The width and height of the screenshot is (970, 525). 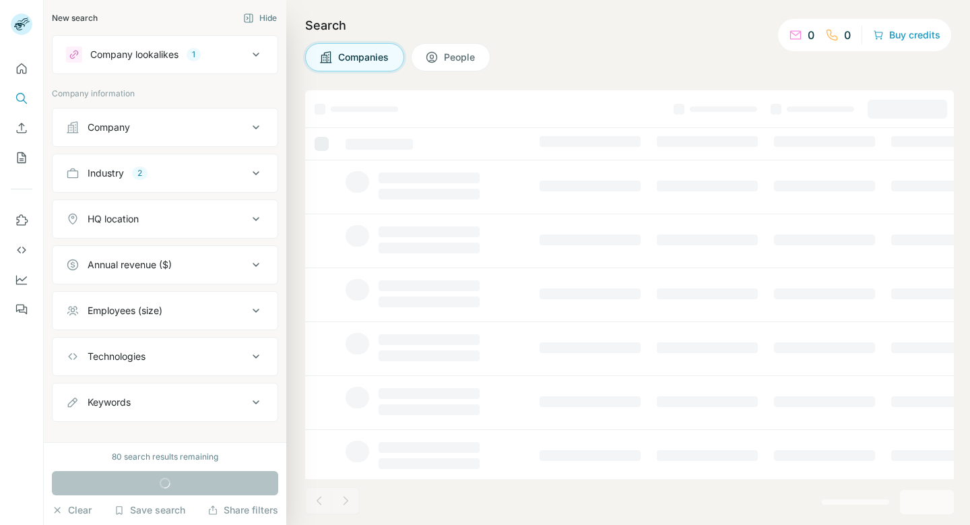 What do you see at coordinates (129, 265) in the screenshot?
I see `div: Annual revenue ($)` at bounding box center [129, 265].